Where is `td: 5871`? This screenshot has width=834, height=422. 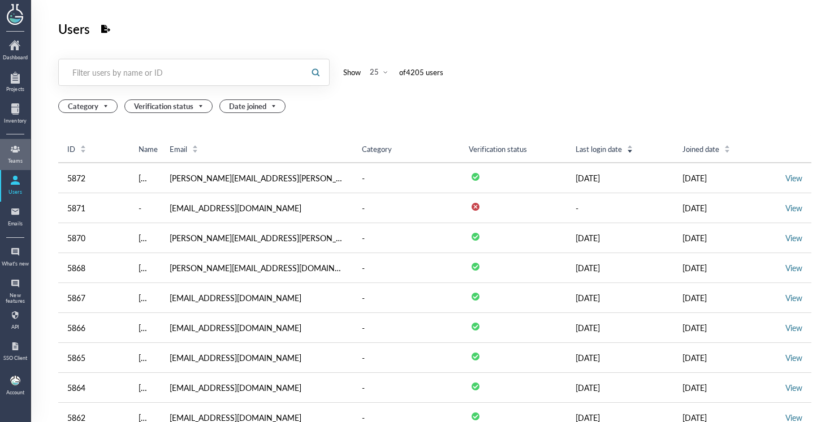 td: 5871 is located at coordinates (94, 208).